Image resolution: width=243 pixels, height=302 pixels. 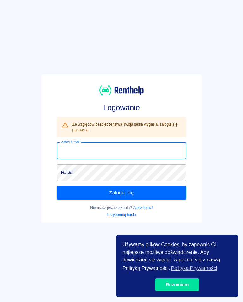 What do you see at coordinates (122, 90) in the screenshot?
I see `img: Renthelp logo` at bounding box center [122, 90].